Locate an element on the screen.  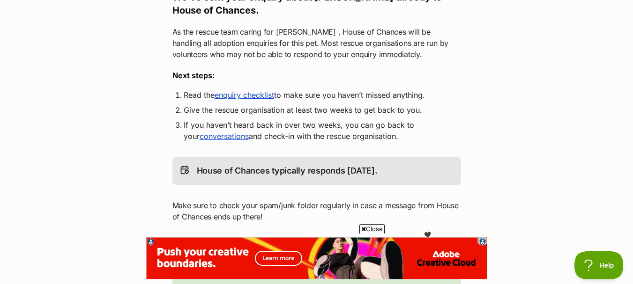
p: Make sure to check your spam/junk folder regularly in case a message from House of Chances ends u... is located at coordinates (317, 211).